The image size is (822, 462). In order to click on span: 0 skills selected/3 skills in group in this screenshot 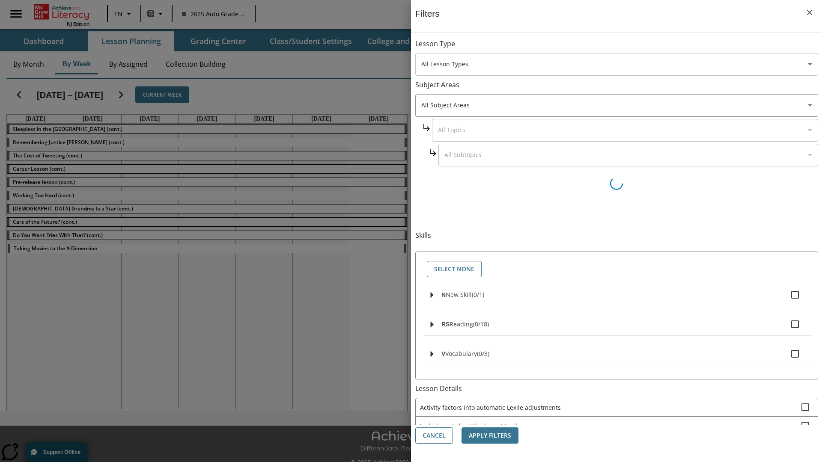, I will do `click(483, 354)`.